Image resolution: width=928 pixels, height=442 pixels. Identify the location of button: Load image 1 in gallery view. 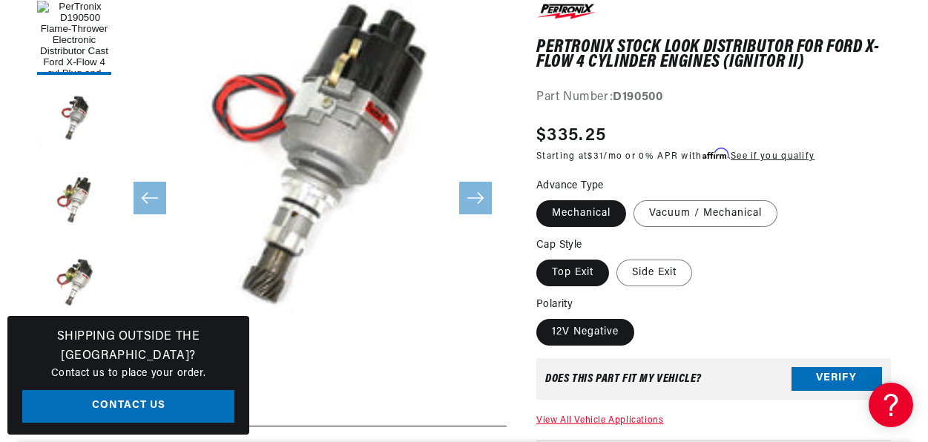
(74, 38).